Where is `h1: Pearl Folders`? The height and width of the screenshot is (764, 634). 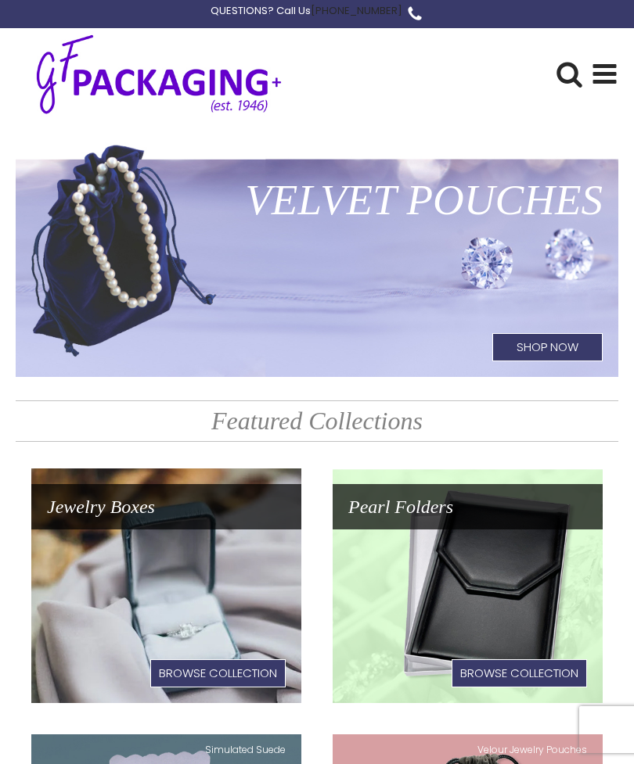
h1: Pearl Folders is located at coordinates (467, 507).